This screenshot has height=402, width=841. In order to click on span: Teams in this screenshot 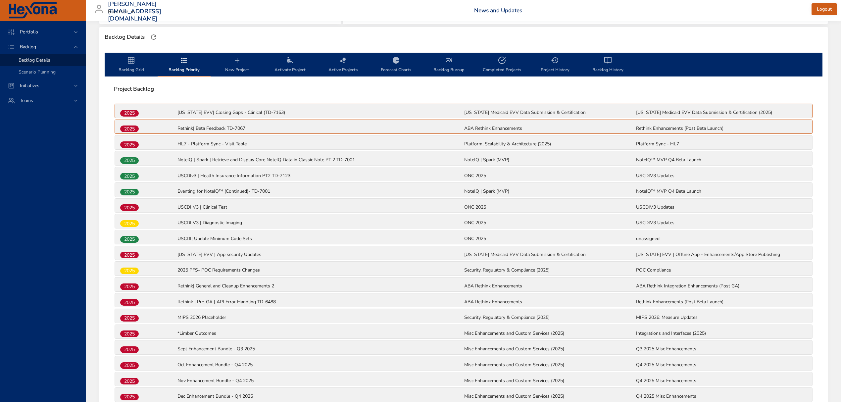, I will do `click(26, 100)`.